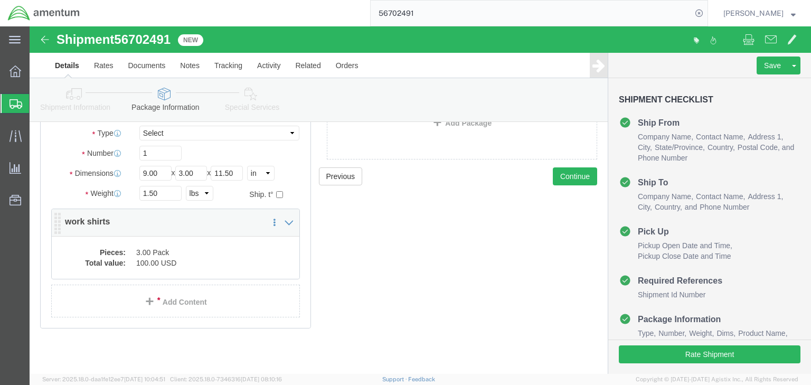 This screenshot has width=811, height=385. Describe the element at coordinates (44, 13) in the screenshot. I see `img: logo` at that location.